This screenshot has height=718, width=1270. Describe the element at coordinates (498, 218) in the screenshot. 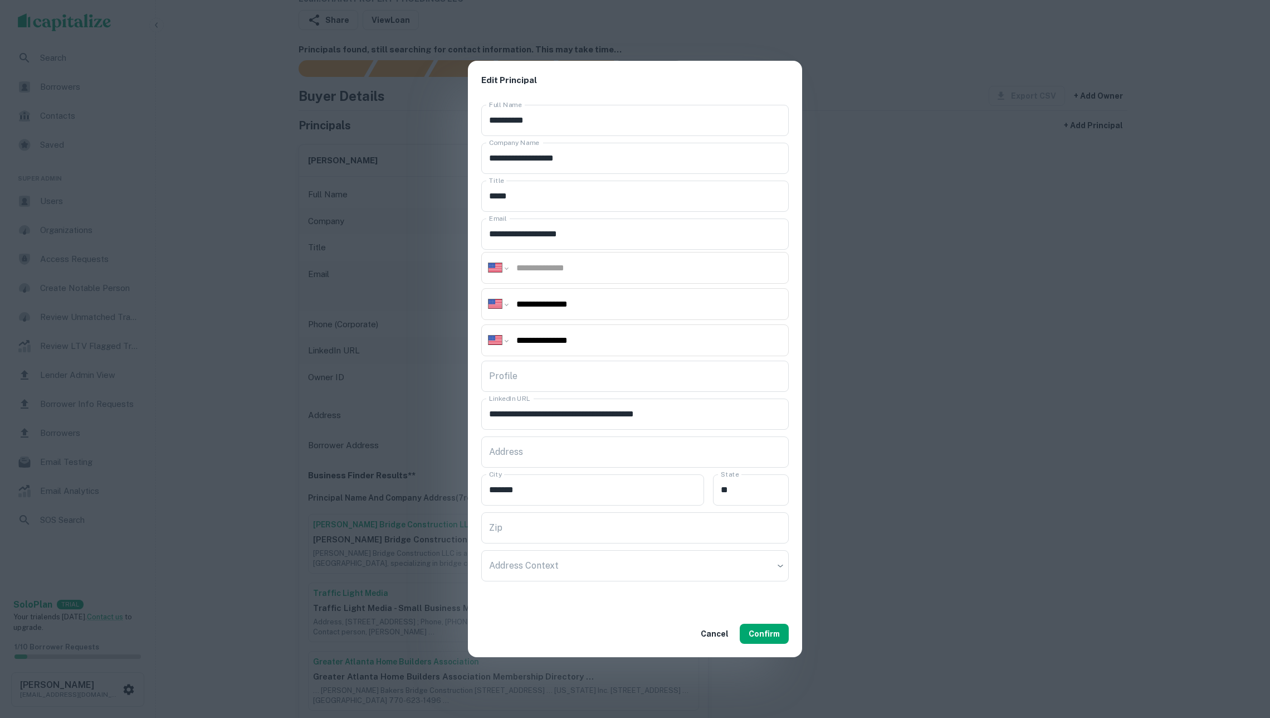

I see `label: Email` at that location.